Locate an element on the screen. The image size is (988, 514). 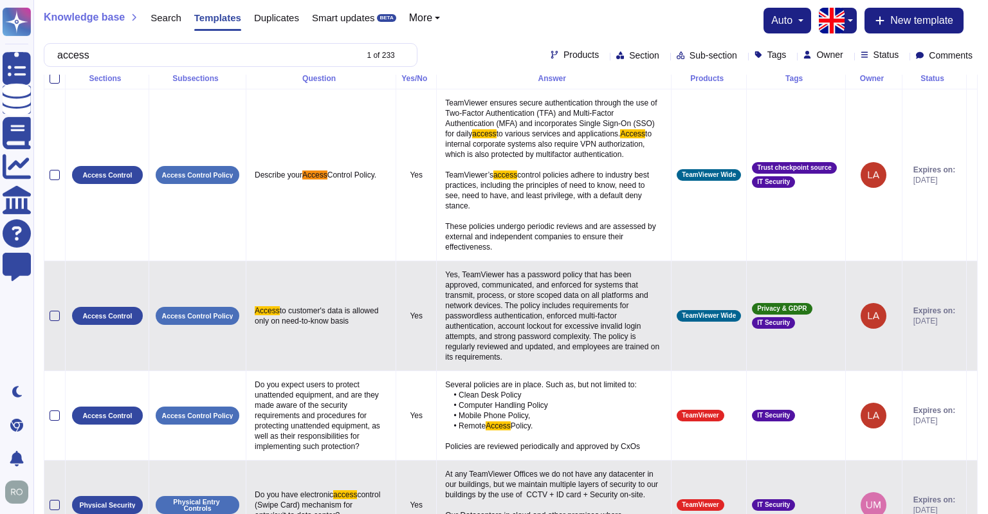
span: Tags is located at coordinates (777, 55).